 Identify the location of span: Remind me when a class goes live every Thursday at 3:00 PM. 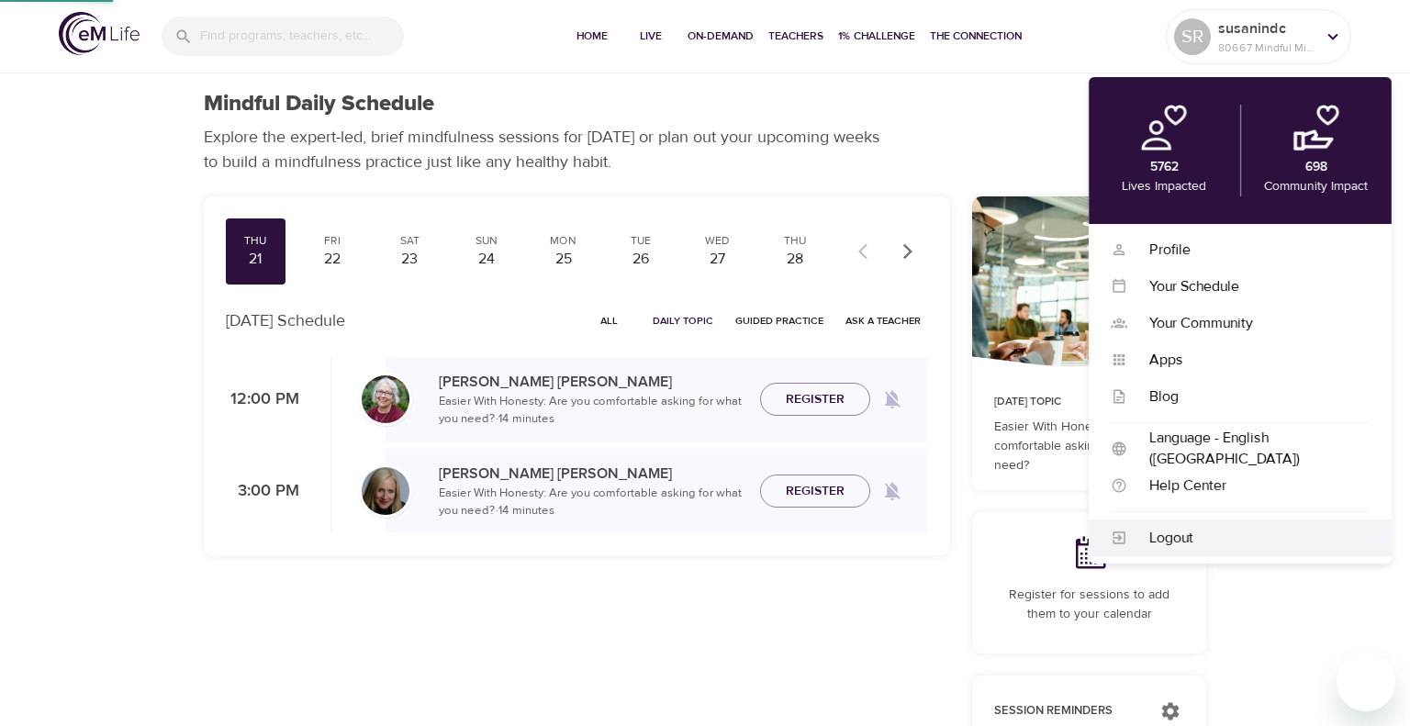
(892, 491).